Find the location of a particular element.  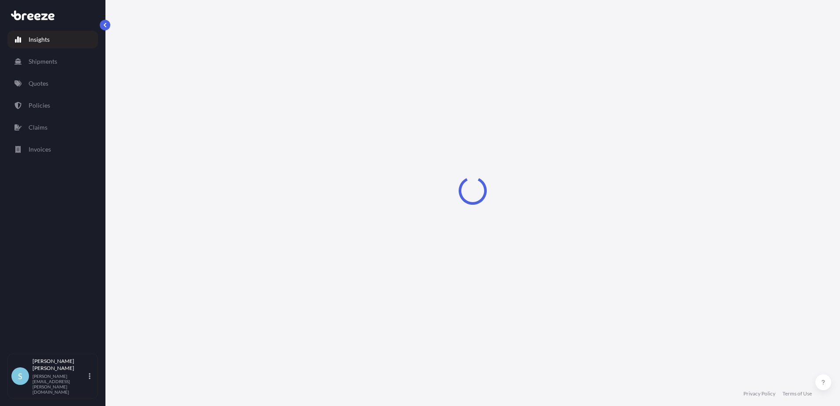

p: Quotes is located at coordinates (38, 83).